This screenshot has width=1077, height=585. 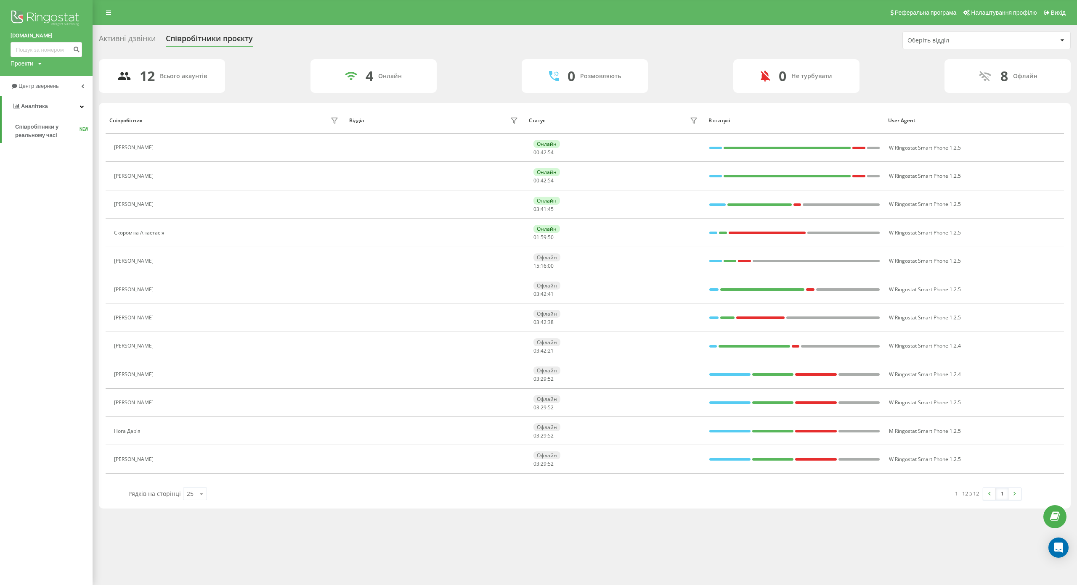 I want to click on span: 15, so click(x=536, y=266).